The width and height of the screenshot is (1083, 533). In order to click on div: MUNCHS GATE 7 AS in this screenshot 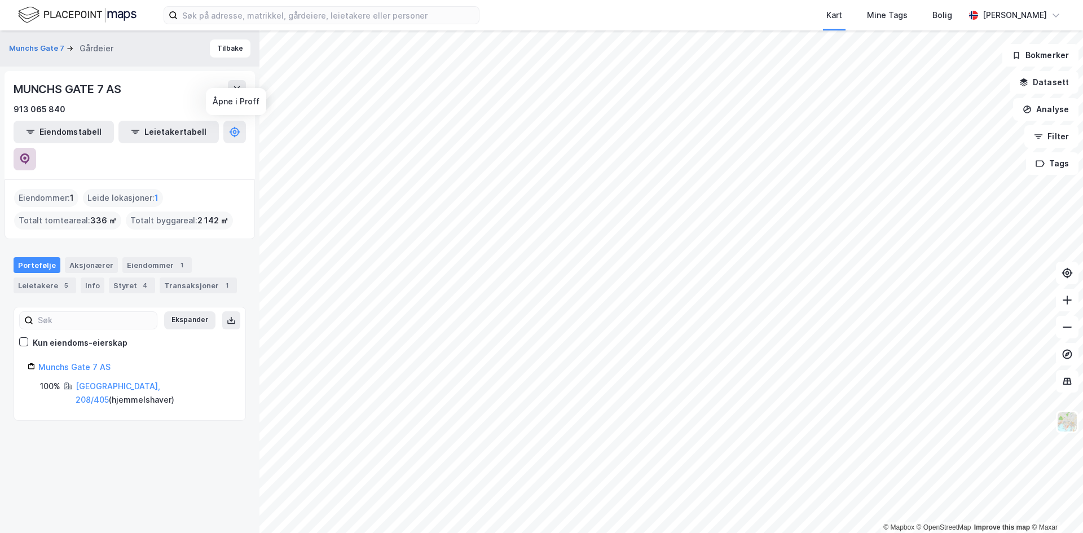, I will do `click(68, 89)`.